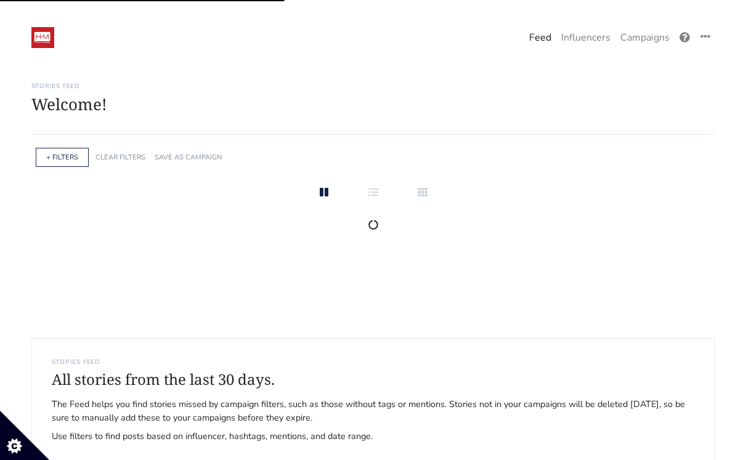 The width and height of the screenshot is (746, 460). What do you see at coordinates (43, 38) in the screenshot?
I see `img: 19:52:48_1547236368` at bounding box center [43, 38].